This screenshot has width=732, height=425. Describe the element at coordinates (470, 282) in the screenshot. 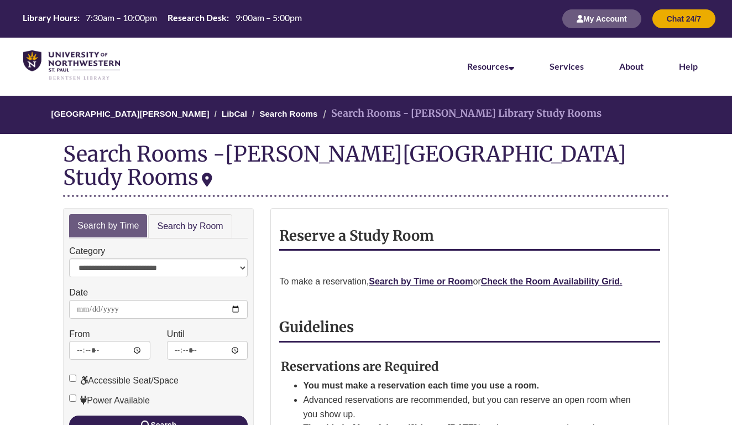

I see `p: To make a reservation, or` at that location.